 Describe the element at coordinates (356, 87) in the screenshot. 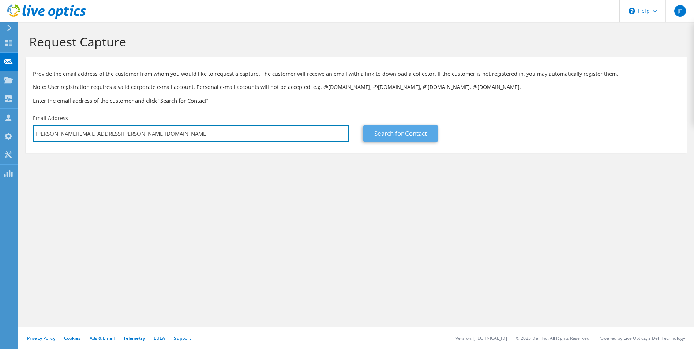

I see `p: Note: User registration requires a valid corporate e-mail account. Personal e-mail accounts will ...` at that location.